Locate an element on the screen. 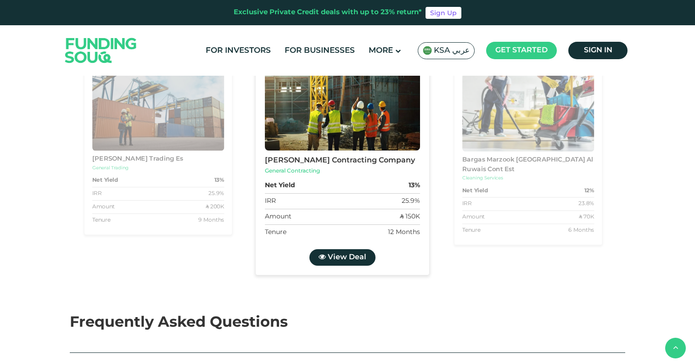  span: Get started is located at coordinates (522, 50).